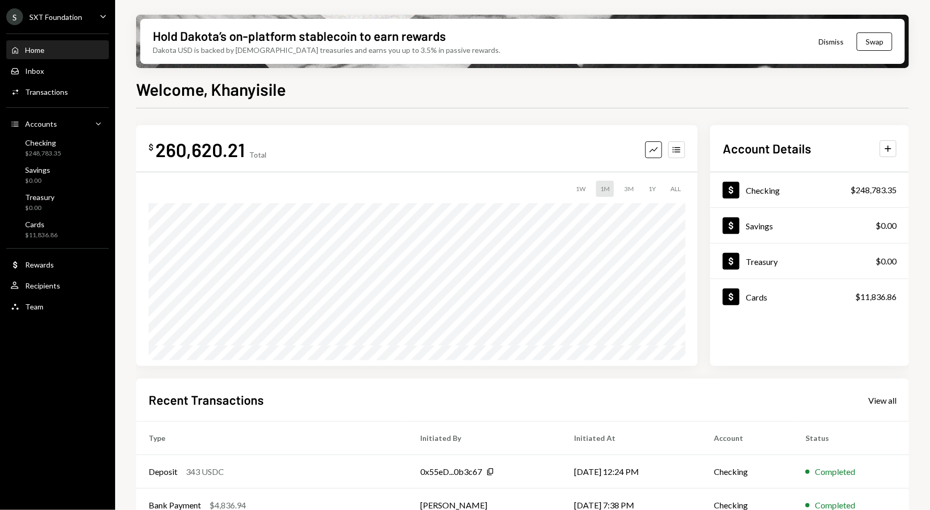 Image resolution: width=930 pixels, height=510 pixels. Describe the element at coordinates (580, 188) in the screenshot. I see `div: 1W` at that location.